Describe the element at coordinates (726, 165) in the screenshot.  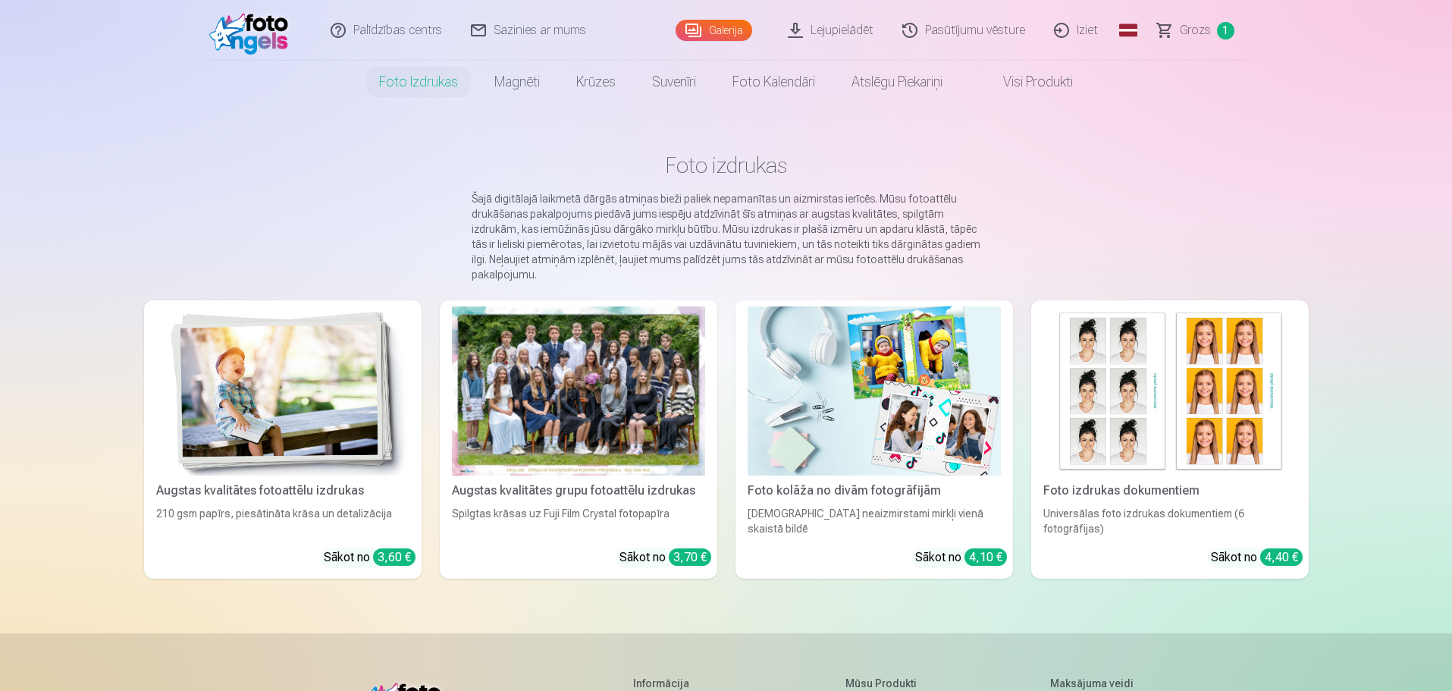
I see `h1: Foto izdrukas` at that location.